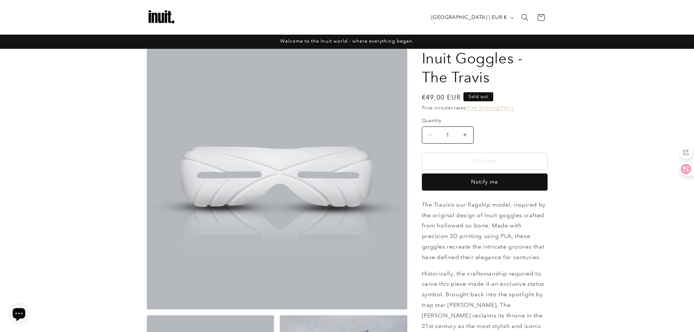 Image resolution: width=694 pixels, height=332 pixels. Describe the element at coordinates (485, 68) in the screenshot. I see `h1: Inuit Goggles - The Travis` at that location.